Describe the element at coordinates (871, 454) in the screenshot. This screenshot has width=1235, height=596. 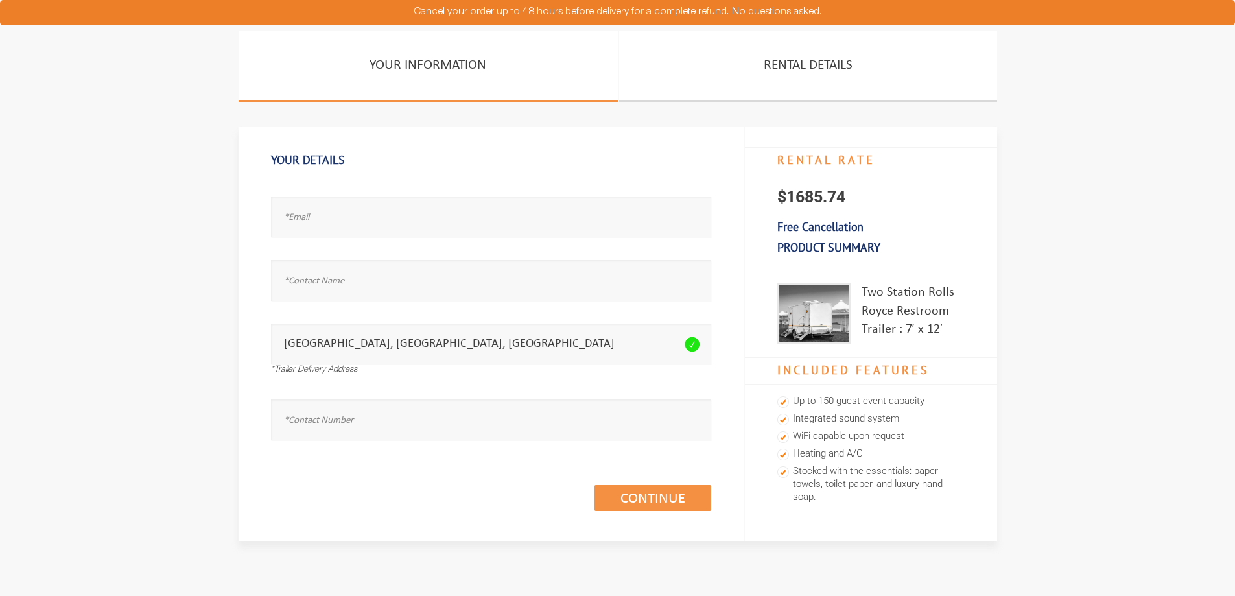
I see `li: Heating and A/C` at that location.